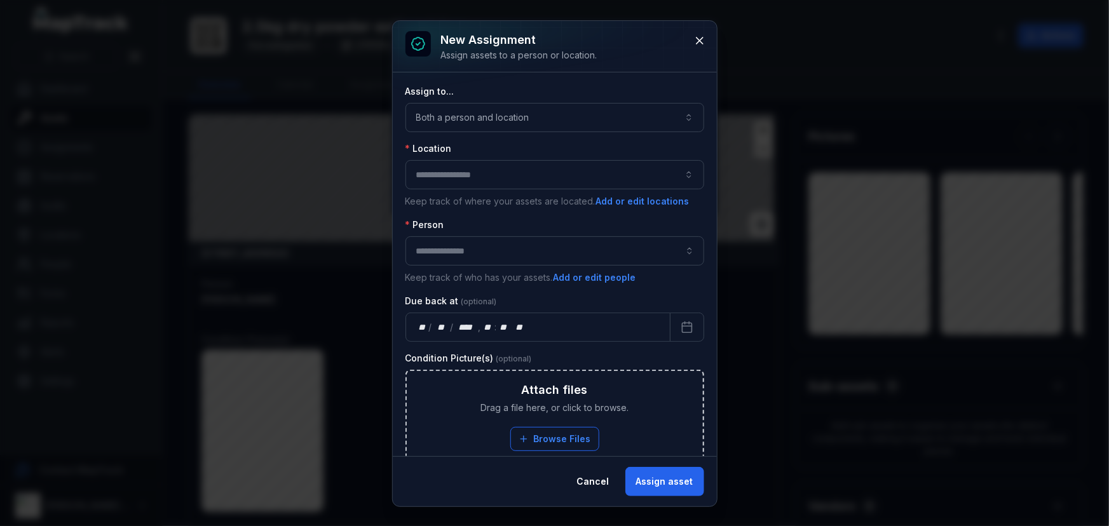 The width and height of the screenshot is (1109, 526). Describe the element at coordinates (687, 327) in the screenshot. I see `button: Calendar` at that location.